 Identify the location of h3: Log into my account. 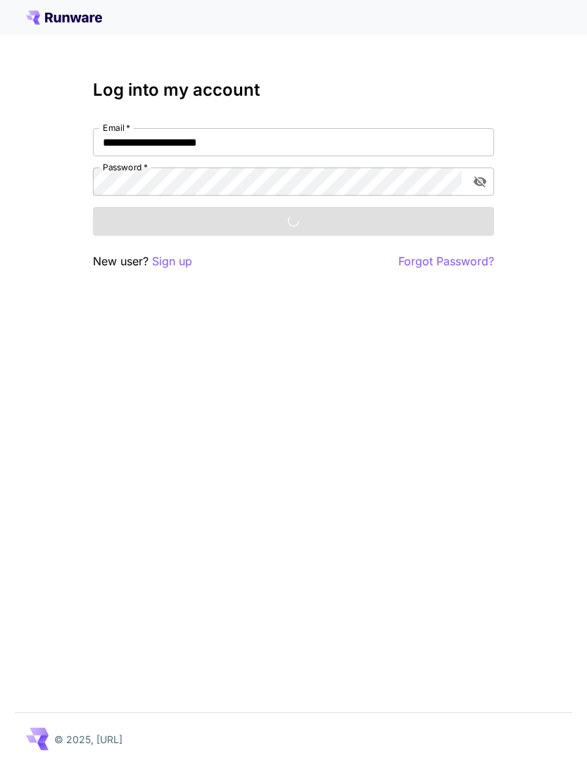
(294, 90).